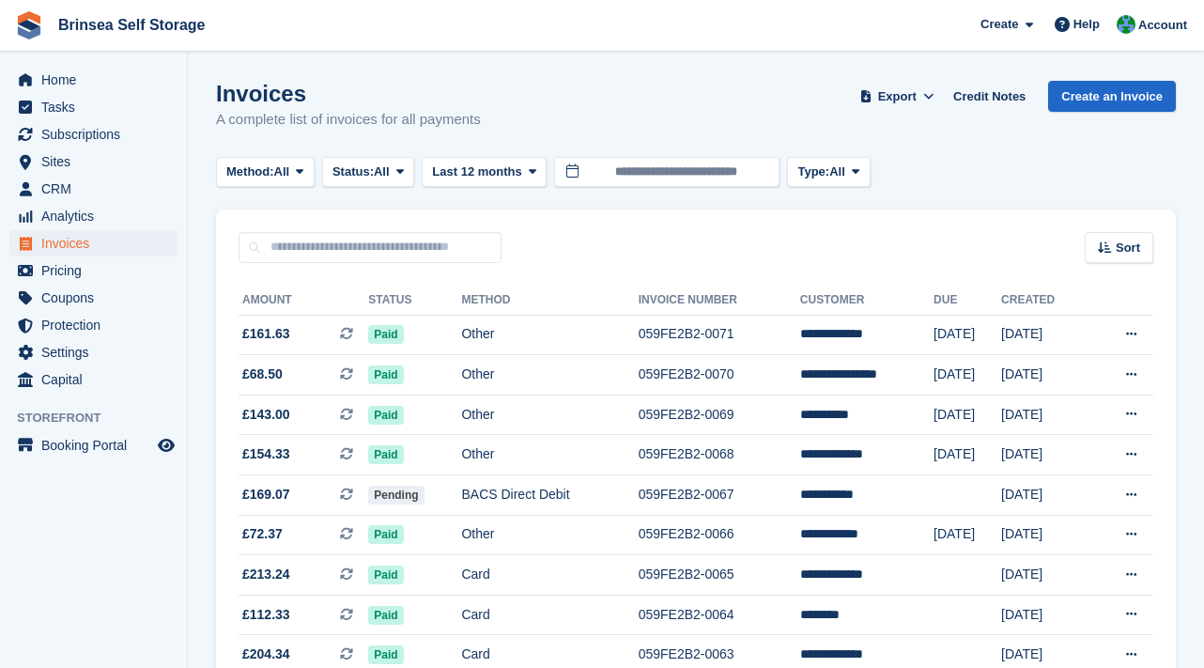 The height and width of the screenshot is (668, 1204). I want to click on span: CRM, so click(98, 189).